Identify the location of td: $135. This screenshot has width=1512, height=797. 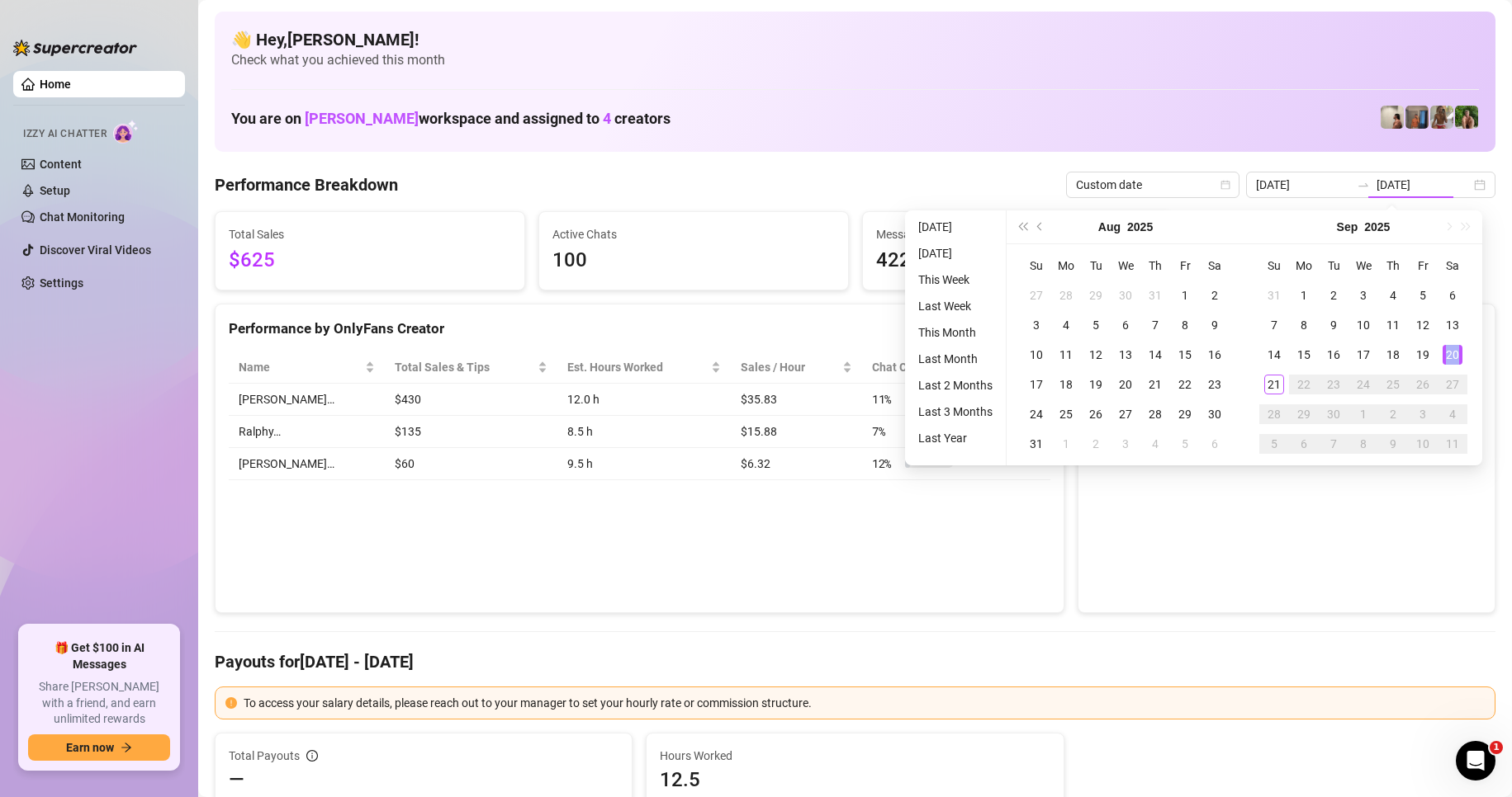
(471, 432).